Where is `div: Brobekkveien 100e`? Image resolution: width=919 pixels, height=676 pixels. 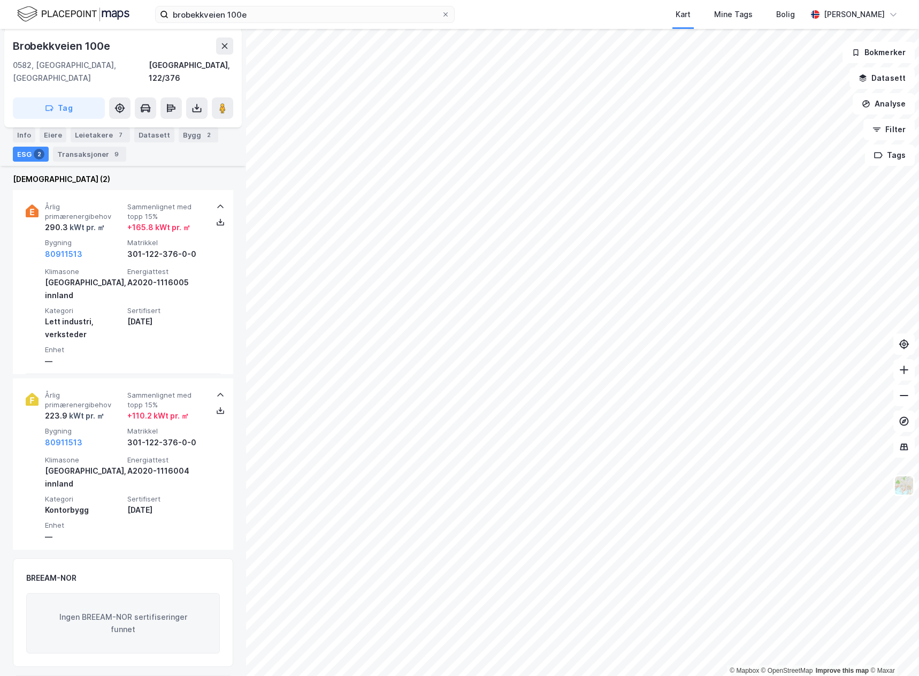 div: Brobekkveien 100e is located at coordinates (63, 46).